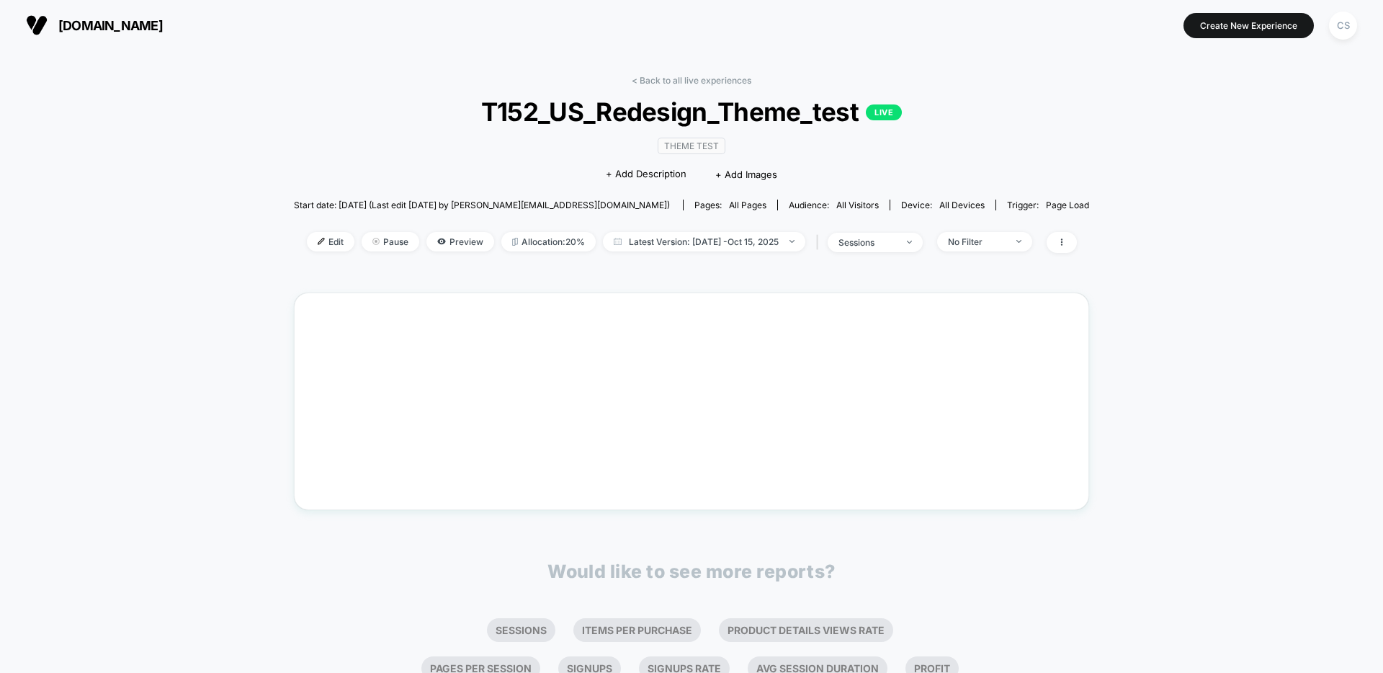 This screenshot has height=673, width=1383. Describe the element at coordinates (692, 146) in the screenshot. I see `span: Theme Test` at that location.